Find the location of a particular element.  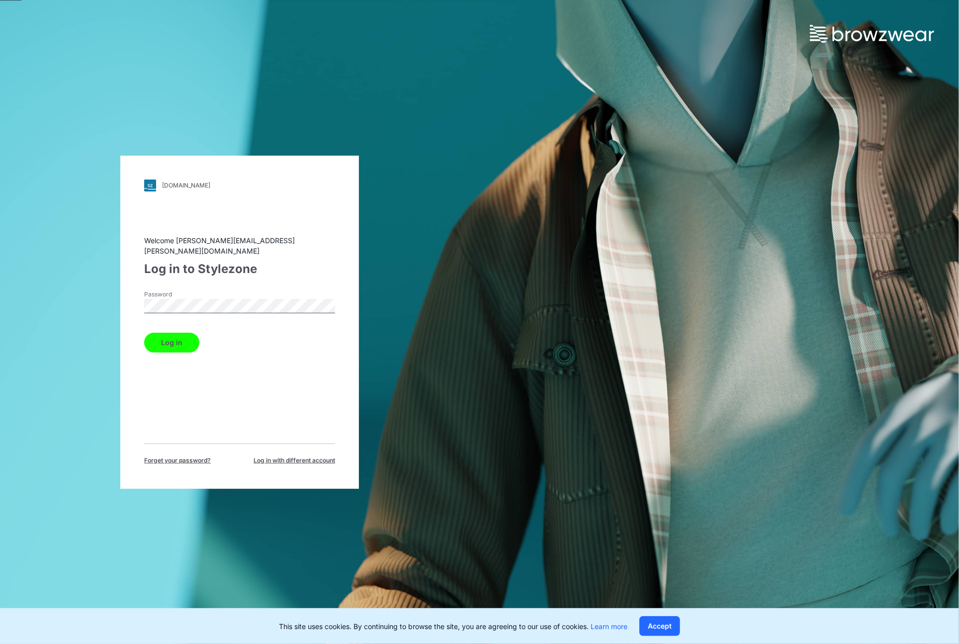

span: Log in with different account is located at coordinates (294, 460).